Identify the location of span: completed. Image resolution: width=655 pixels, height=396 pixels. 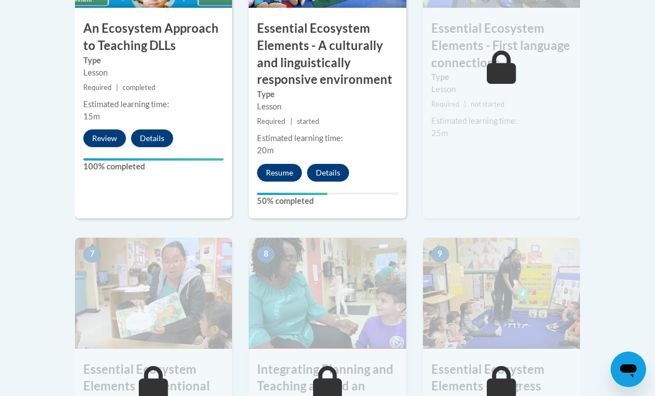
(139, 87).